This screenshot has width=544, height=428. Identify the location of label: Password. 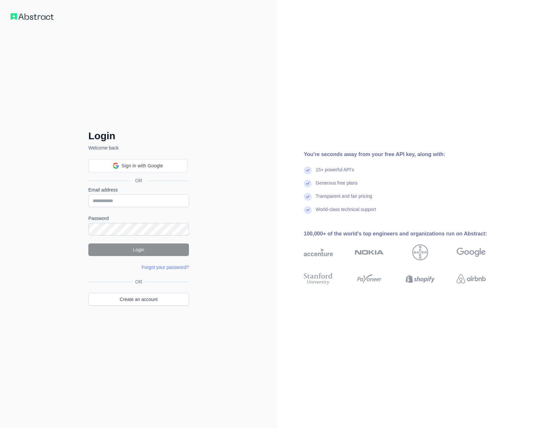
(139, 218).